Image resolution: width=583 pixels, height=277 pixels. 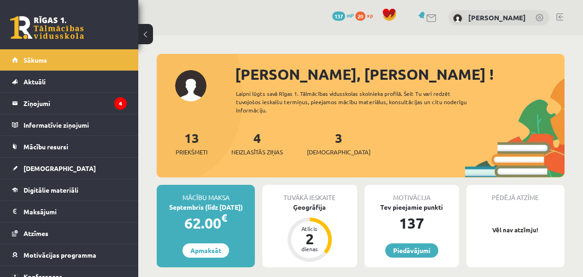 I want to click on legend: Ziņojumi, so click(x=75, y=103).